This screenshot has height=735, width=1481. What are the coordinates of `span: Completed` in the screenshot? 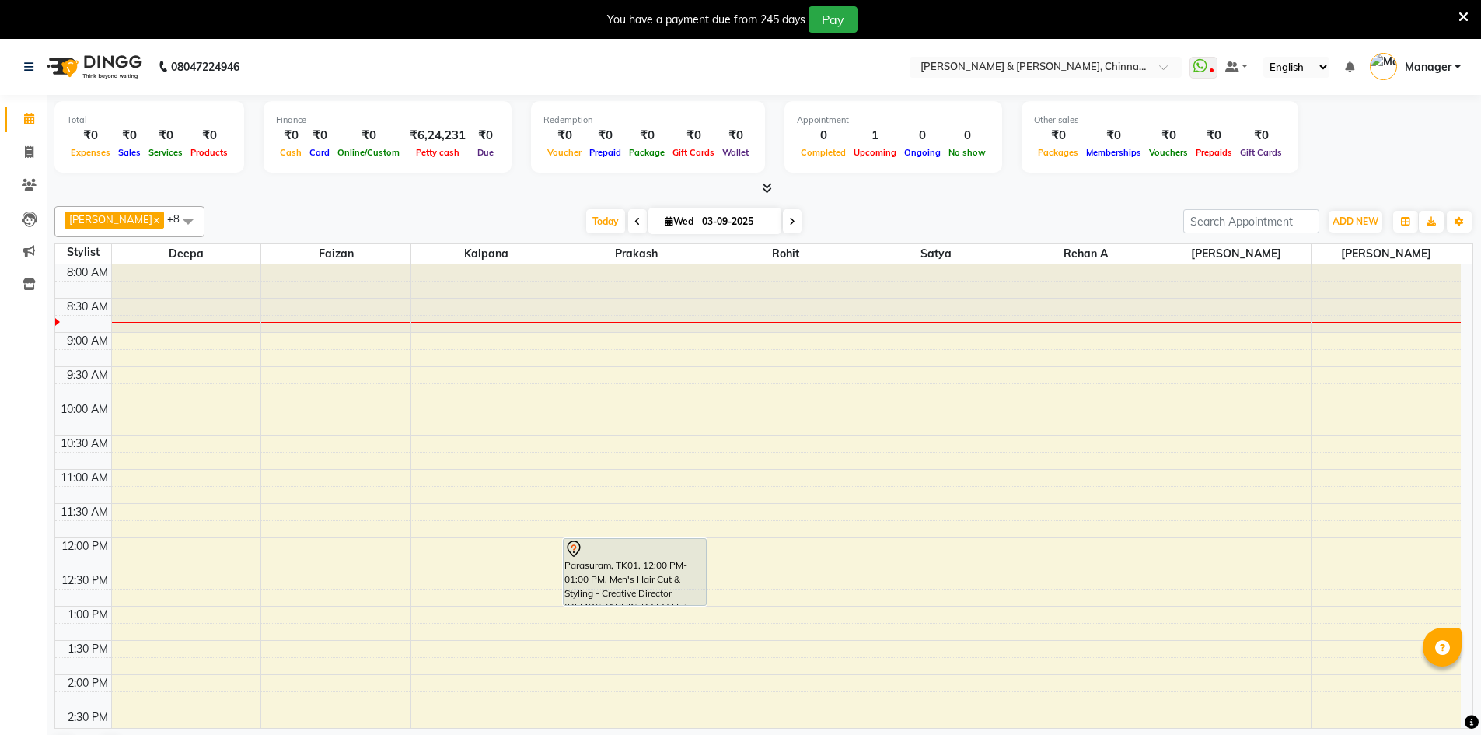 It's located at (823, 152).